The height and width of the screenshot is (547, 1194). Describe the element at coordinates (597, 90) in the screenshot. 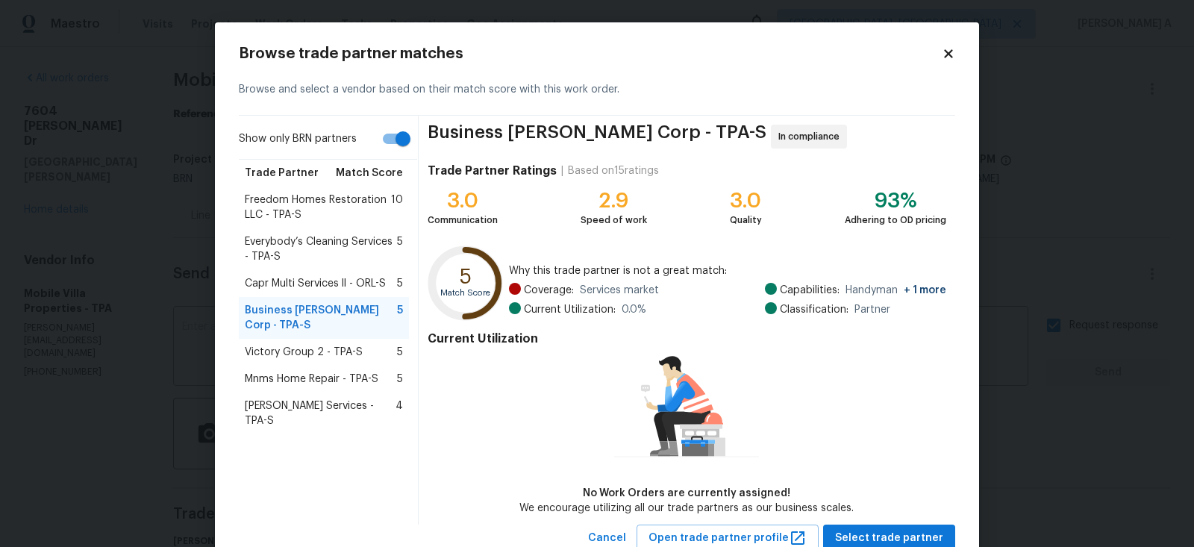

I see `div: Browse and select a vendor based on their match score with this work order.` at that location.